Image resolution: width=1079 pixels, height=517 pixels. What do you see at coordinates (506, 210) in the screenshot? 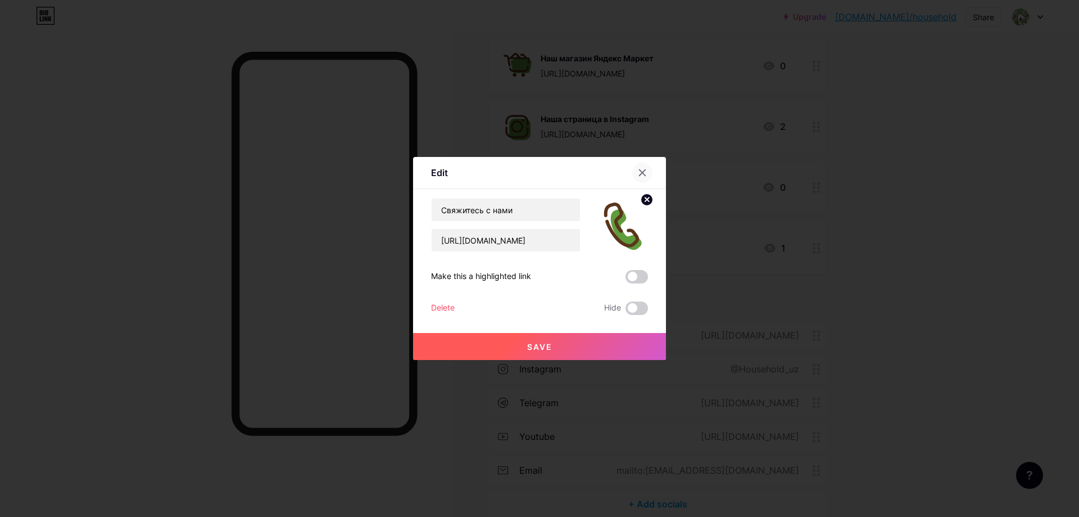
I see `input: Title` at bounding box center [506, 210].